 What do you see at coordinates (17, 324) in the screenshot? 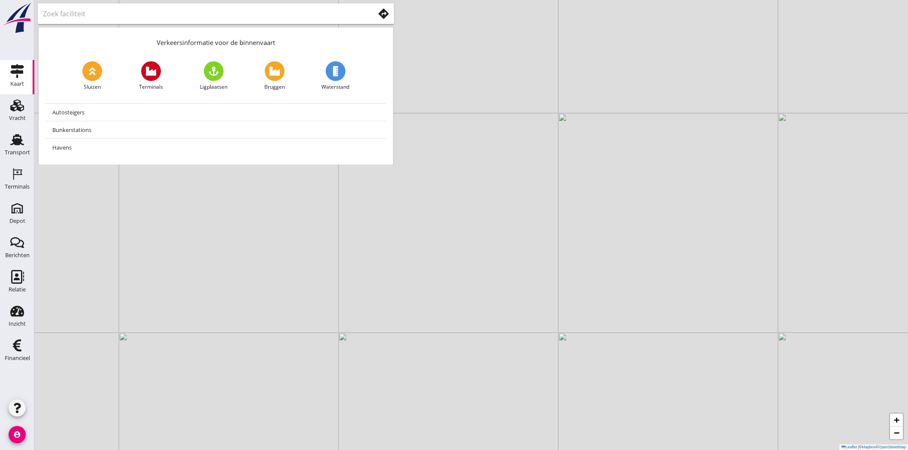
I see `div: Inzicht` at bounding box center [17, 324].